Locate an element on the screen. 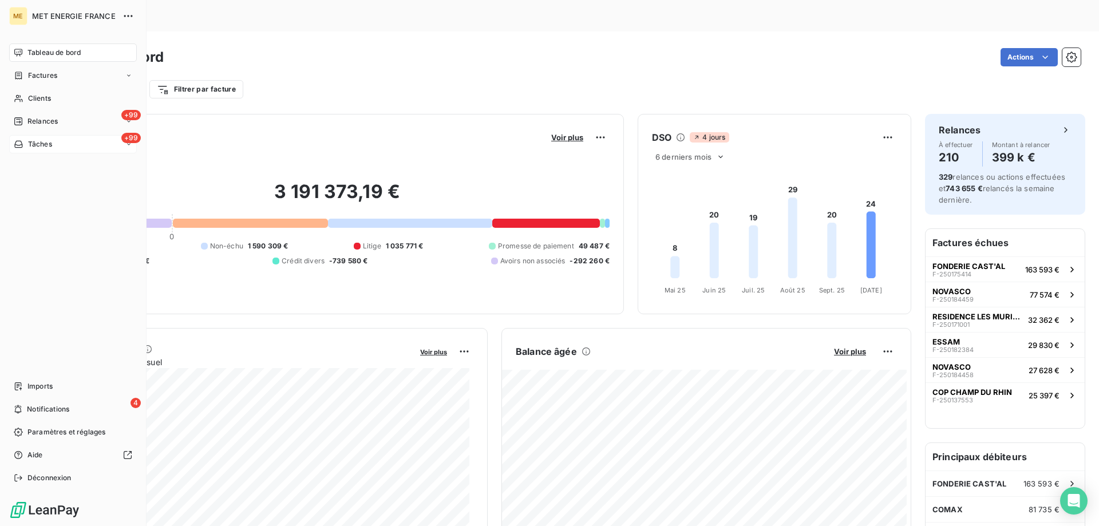  h4: 399 k € is located at coordinates (1021, 157).